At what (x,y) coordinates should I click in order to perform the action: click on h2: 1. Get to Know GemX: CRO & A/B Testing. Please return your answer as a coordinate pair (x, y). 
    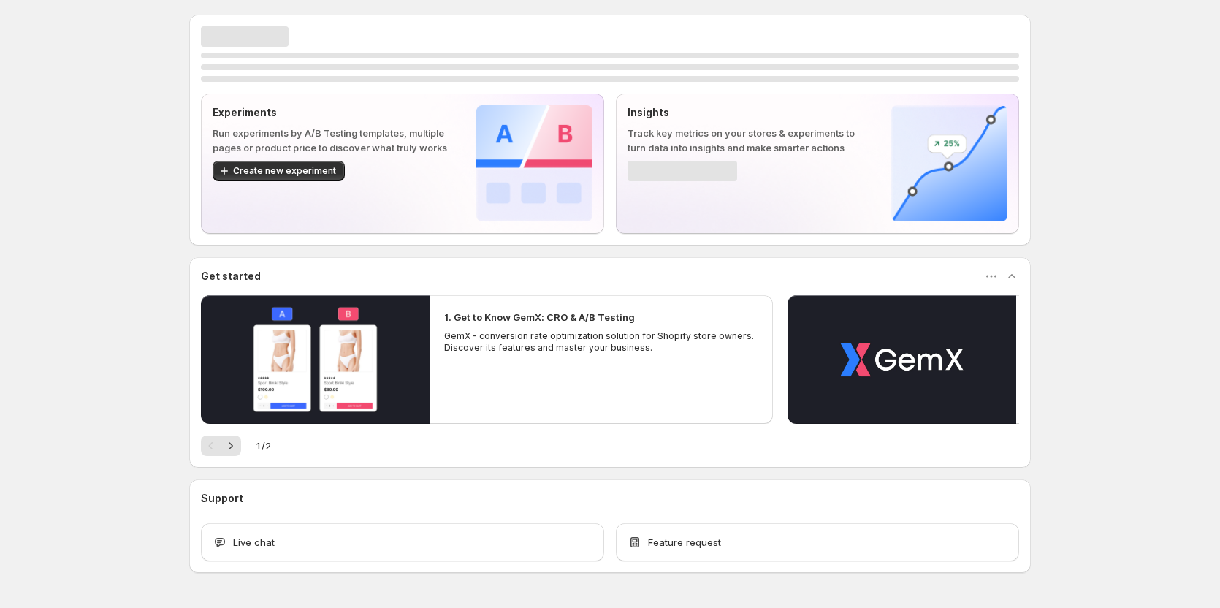
    Looking at the image, I should click on (539, 317).